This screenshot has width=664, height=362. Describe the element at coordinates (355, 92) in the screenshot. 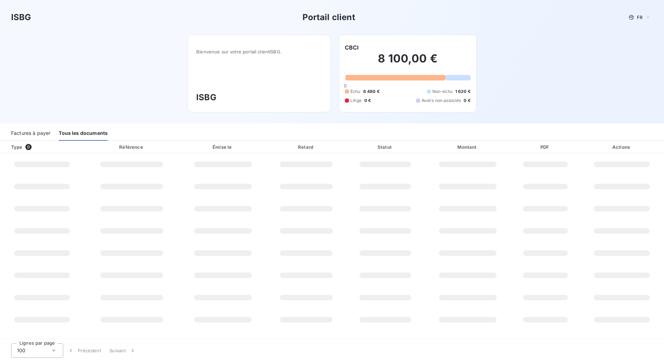

I see `span: Échu` at that location.